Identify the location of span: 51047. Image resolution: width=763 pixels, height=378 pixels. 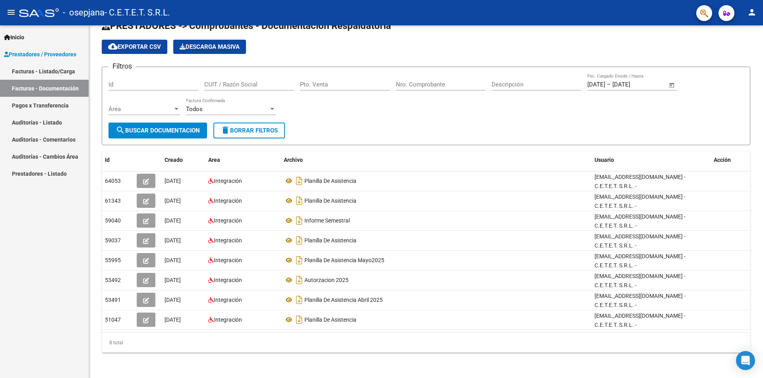
(113, 320).